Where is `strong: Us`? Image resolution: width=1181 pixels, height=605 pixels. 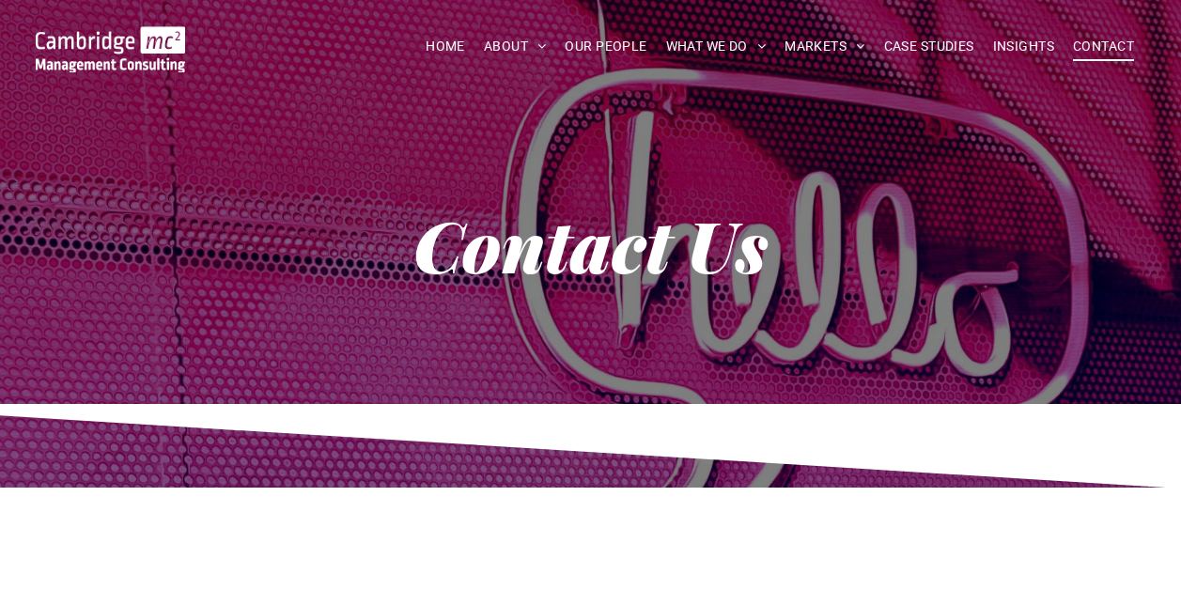
strong: Us is located at coordinates (727, 244).